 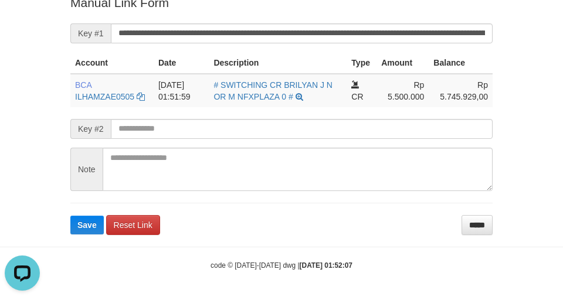 What do you see at coordinates (22, 22) in the screenshot?
I see `button: Open LiveChat chat widget` at bounding box center [22, 22].